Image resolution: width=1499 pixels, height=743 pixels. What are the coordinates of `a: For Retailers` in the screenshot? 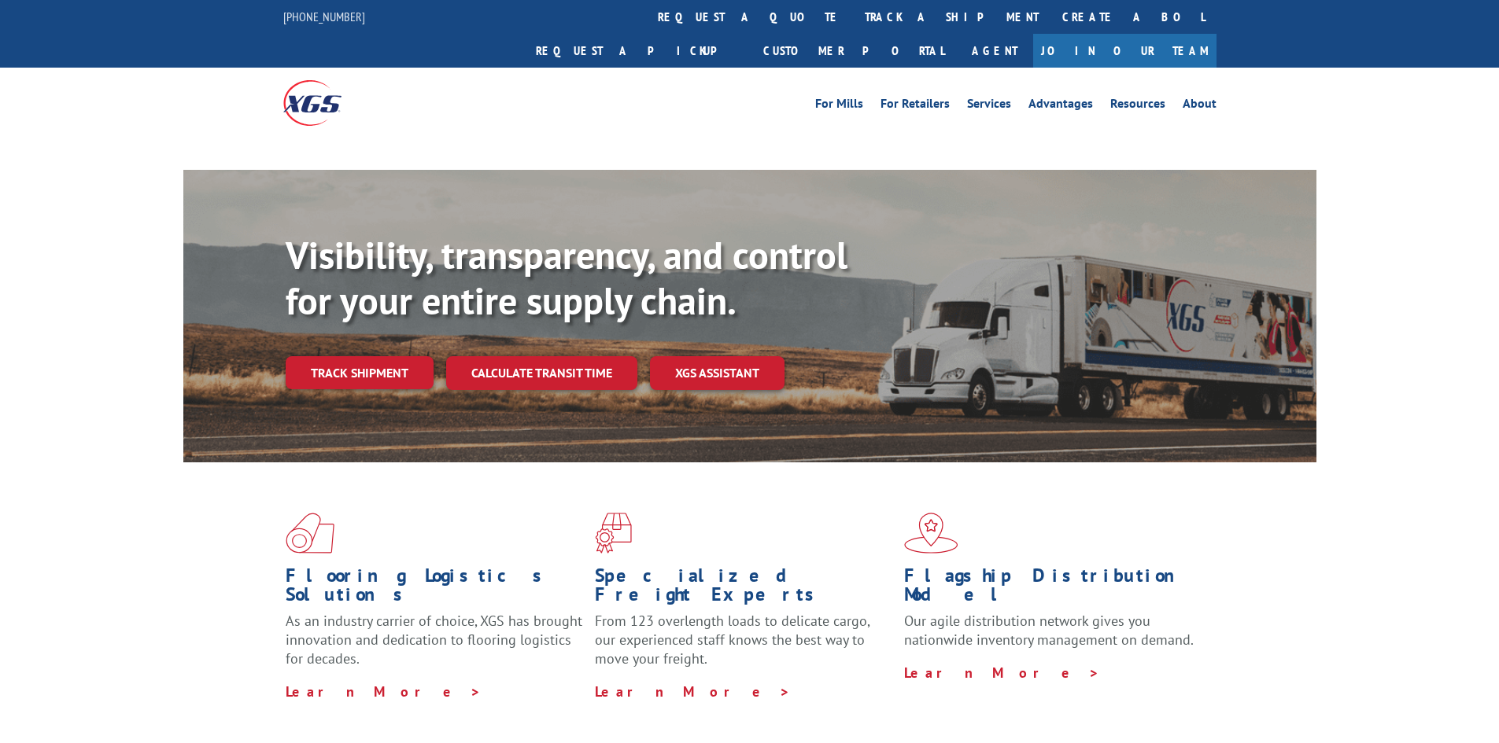 It's located at (915, 106).